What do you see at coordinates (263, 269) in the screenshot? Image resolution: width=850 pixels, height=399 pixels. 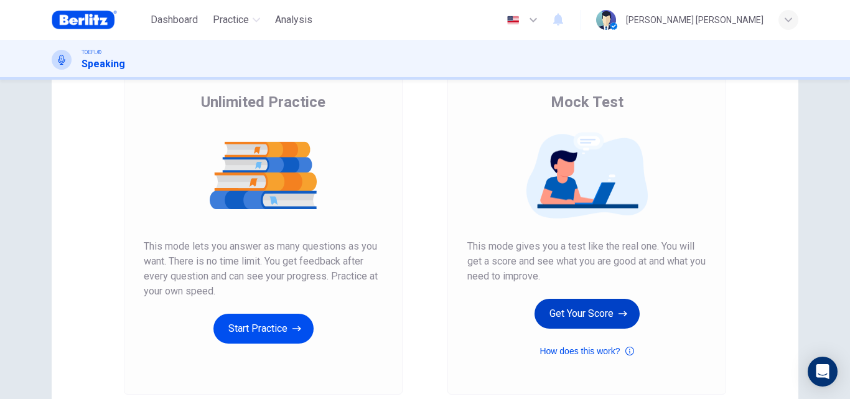 I see `span: This mode lets you answer as many questions as you want. There is no time limit. You get feedback...` at bounding box center [263, 269].